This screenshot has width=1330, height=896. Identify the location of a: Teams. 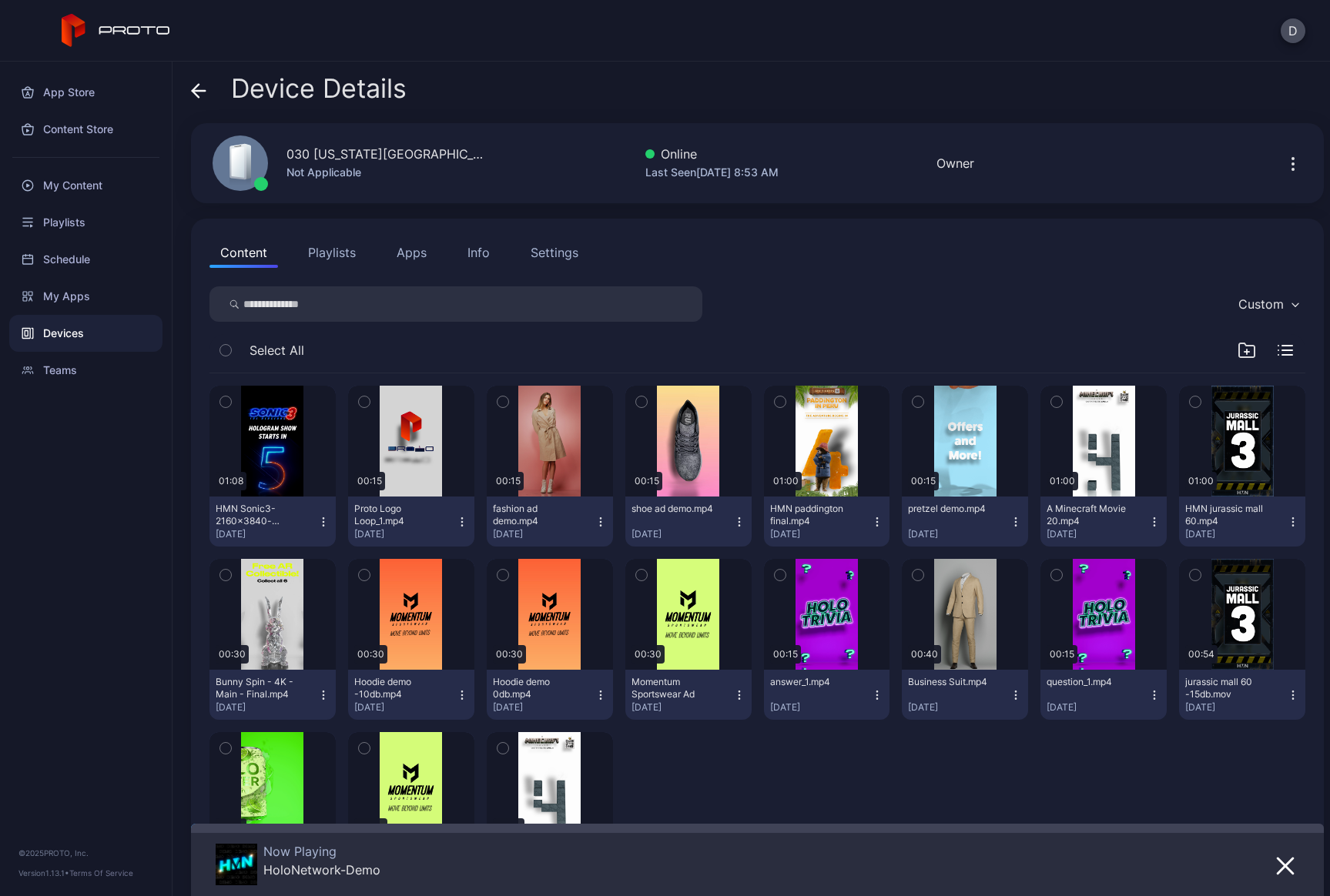
(86, 370).